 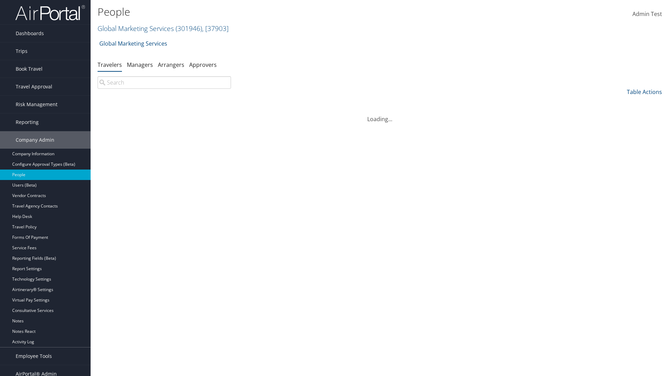 What do you see at coordinates (34, 87) in the screenshot?
I see `span: Travel Approval` at bounding box center [34, 87].